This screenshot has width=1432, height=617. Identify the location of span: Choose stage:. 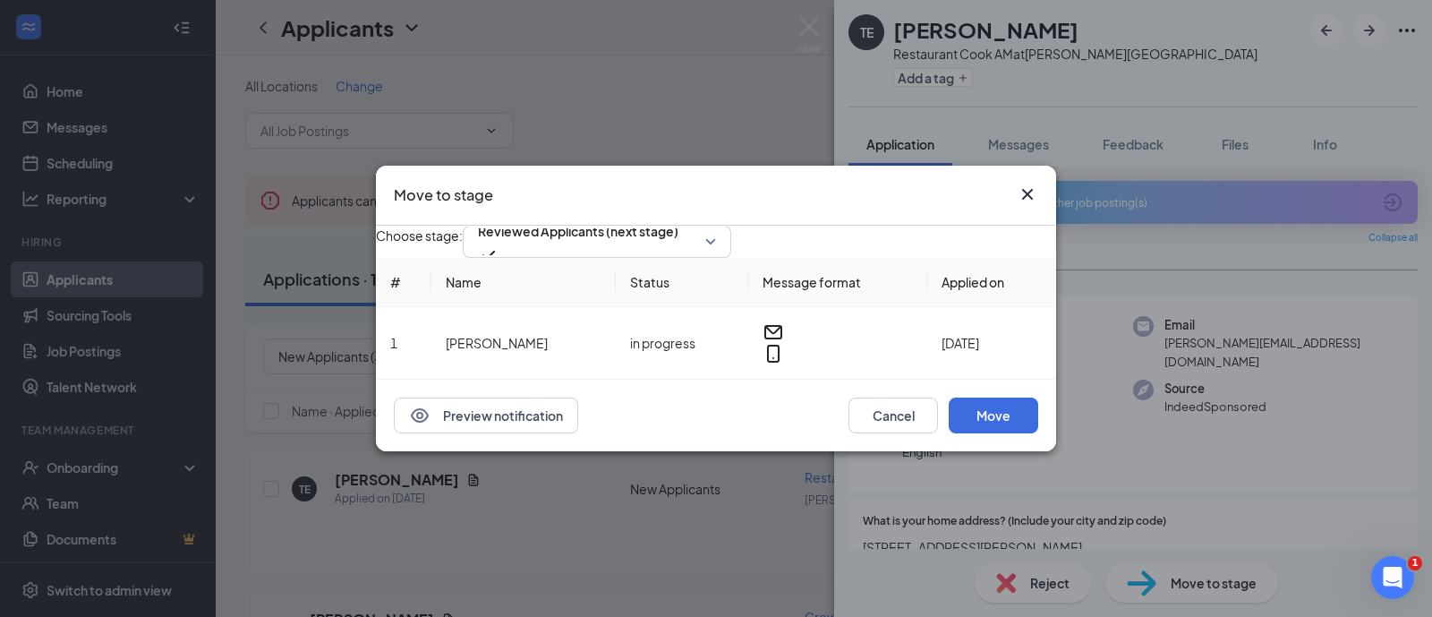
(419, 242).